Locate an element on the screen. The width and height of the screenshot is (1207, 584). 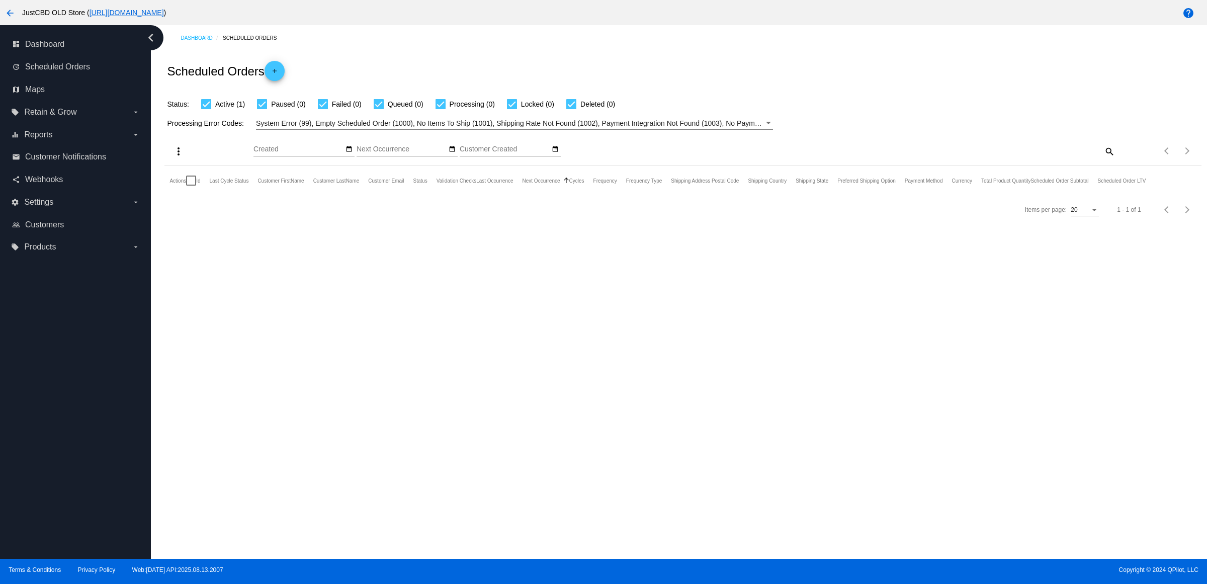
button: Change sorting for ShippingCountry is located at coordinates (767, 181).